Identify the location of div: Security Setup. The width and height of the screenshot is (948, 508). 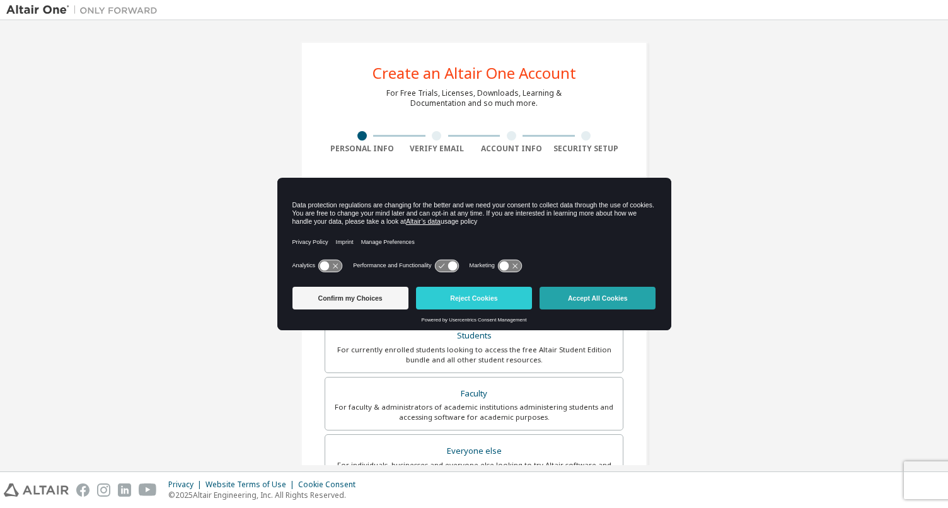
(586, 149).